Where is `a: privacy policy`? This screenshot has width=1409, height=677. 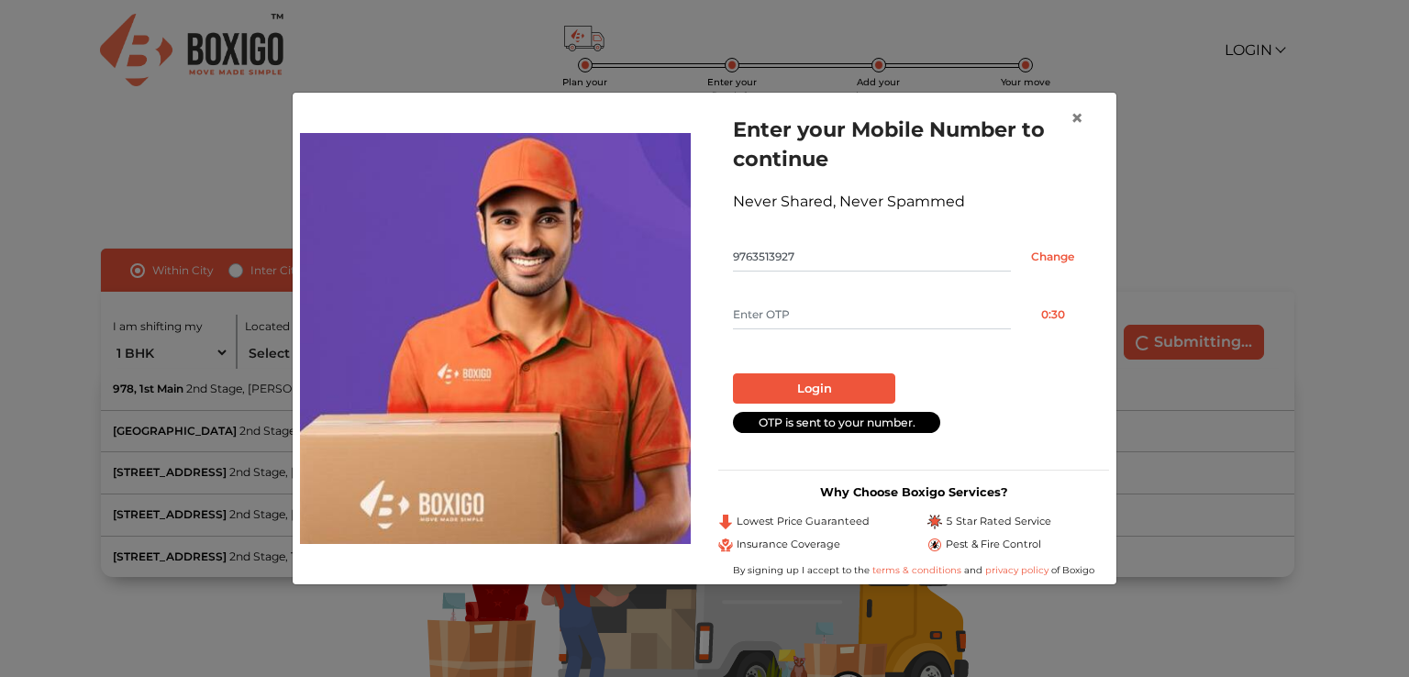
a: privacy policy is located at coordinates (1017, 570).